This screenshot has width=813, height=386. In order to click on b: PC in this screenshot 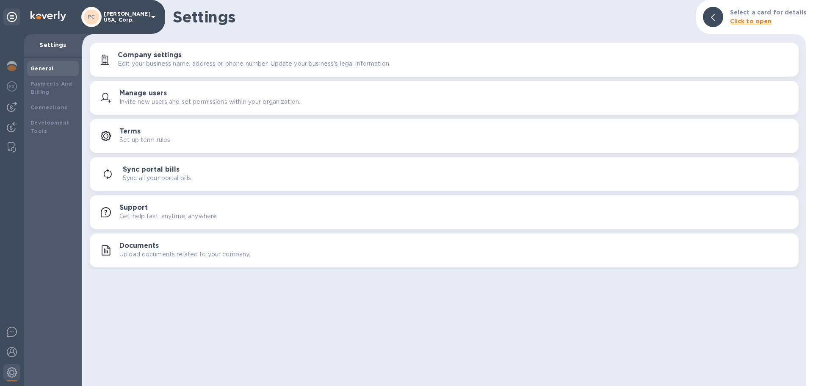, I will do `click(91, 17)`.